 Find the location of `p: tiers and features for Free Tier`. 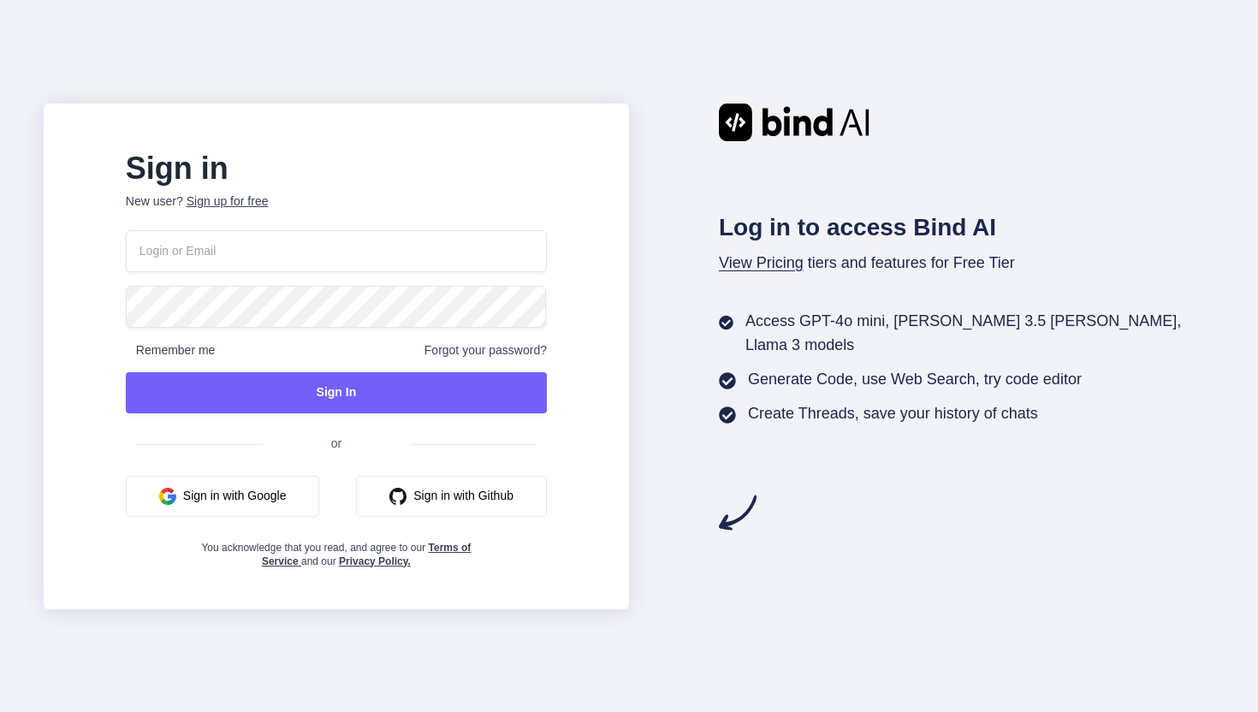

p: tiers and features for Free Tier is located at coordinates (966, 263).